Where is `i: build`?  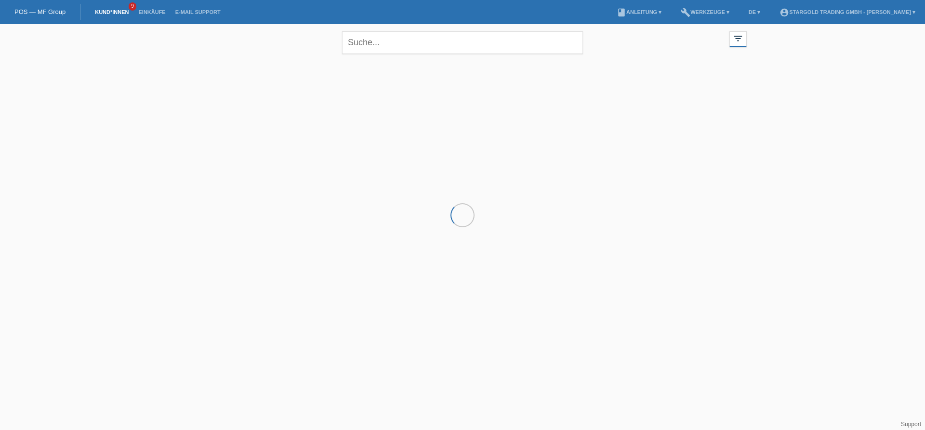
i: build is located at coordinates (686, 13).